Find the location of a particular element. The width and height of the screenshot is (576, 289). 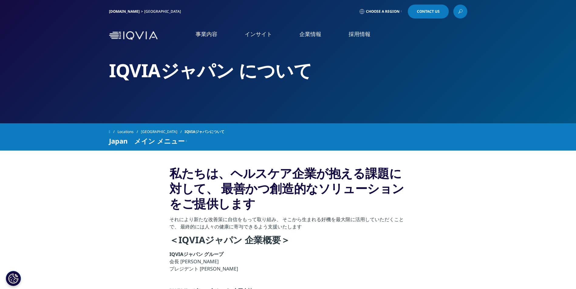

h3: 私たちは、ヘルスケア企業が抱える課題に対して、 最善かつ創造的なソリューションをご提供します is located at coordinates (288, 191).